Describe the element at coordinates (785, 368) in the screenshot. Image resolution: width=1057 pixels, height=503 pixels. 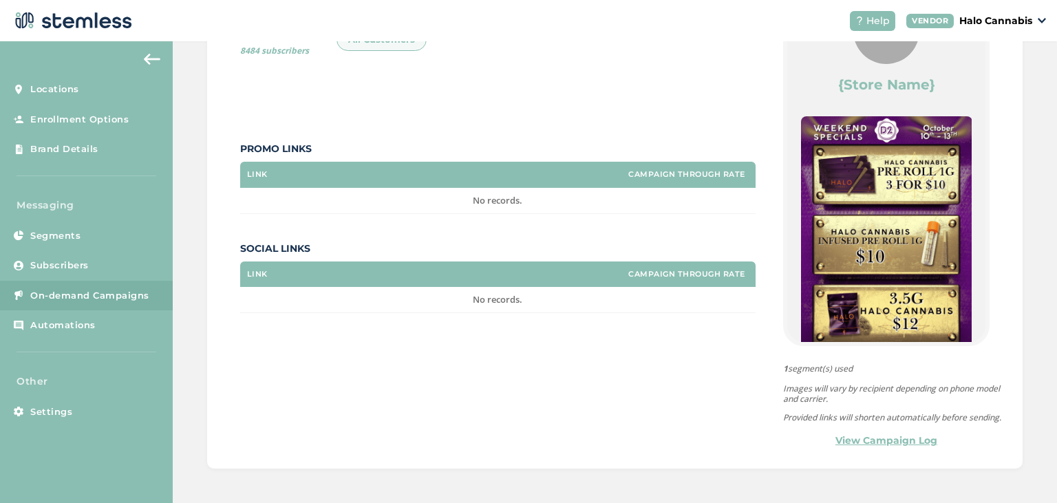
I see `strong: 1` at that location.